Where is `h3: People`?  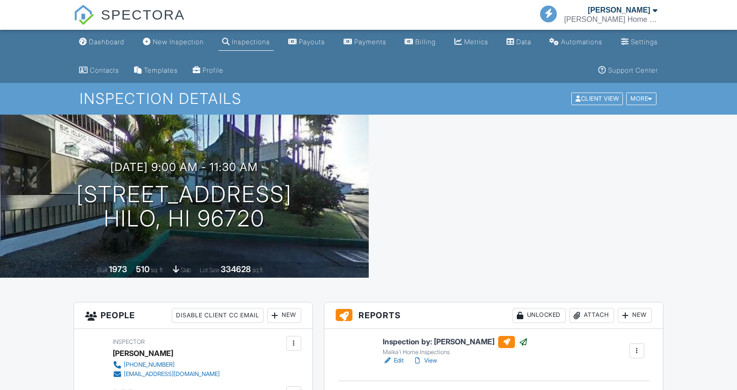
h3: People is located at coordinates (193, 315).